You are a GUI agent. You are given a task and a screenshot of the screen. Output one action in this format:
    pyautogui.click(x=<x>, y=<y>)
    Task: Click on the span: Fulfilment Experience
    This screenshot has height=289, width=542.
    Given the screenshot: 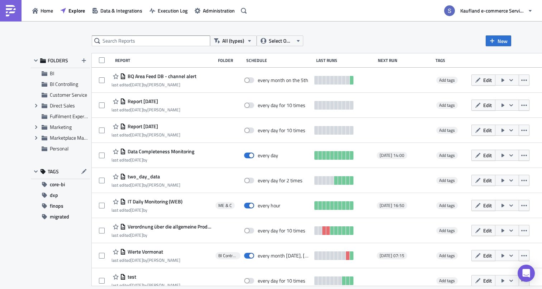 What is the action you would take?
    pyautogui.click(x=72, y=116)
    